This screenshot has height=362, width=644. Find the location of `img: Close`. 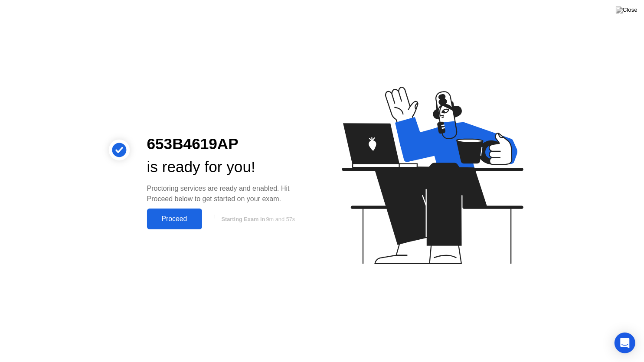

img: Close is located at coordinates (626, 10).